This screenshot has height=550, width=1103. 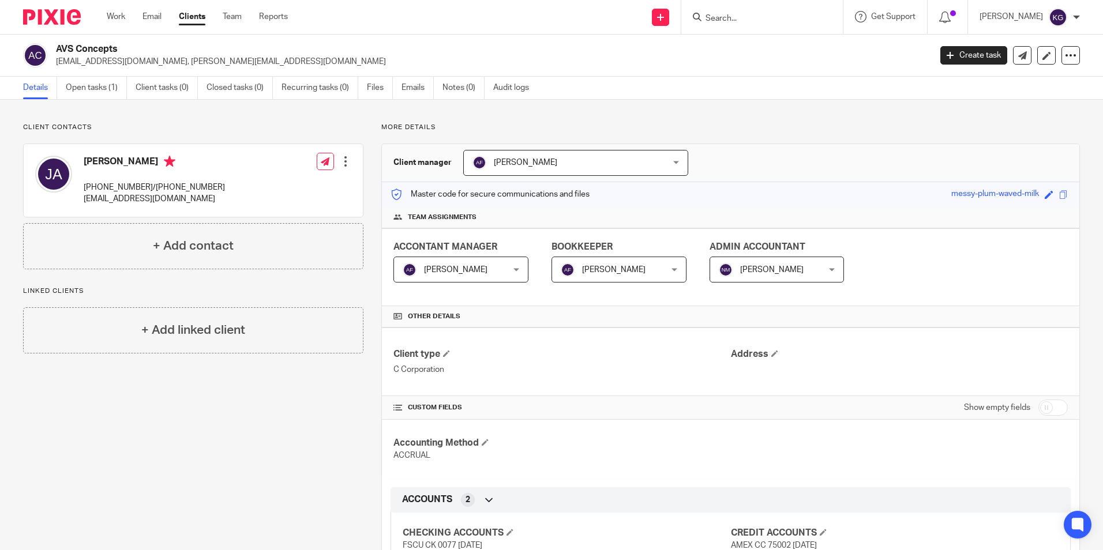 I want to click on i: Primary, so click(x=170, y=161).